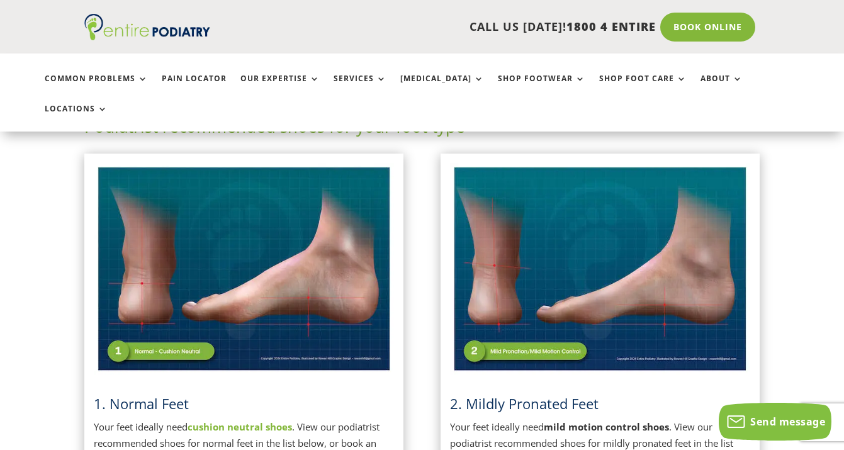  Describe the element at coordinates (643, 88) in the screenshot. I see `a: Shop Foot Care` at that location.